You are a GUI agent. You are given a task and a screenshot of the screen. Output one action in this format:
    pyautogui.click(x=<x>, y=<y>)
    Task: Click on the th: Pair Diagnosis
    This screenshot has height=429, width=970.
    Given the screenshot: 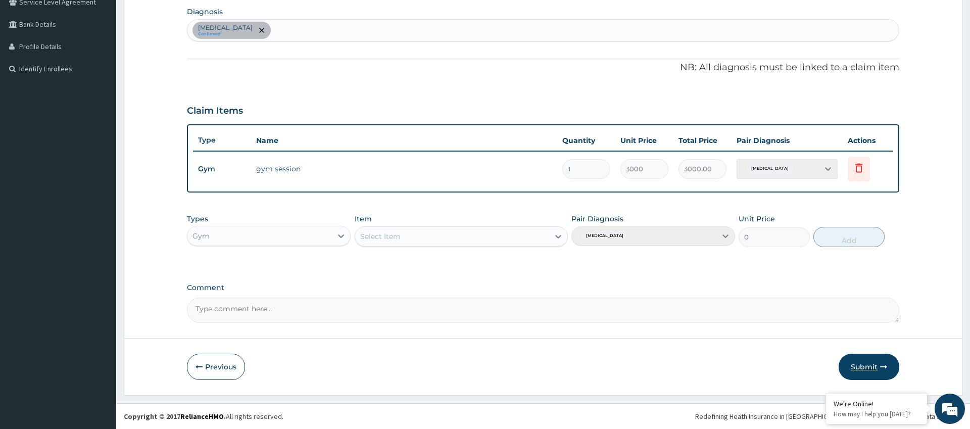 What is the action you would take?
    pyautogui.click(x=787, y=140)
    